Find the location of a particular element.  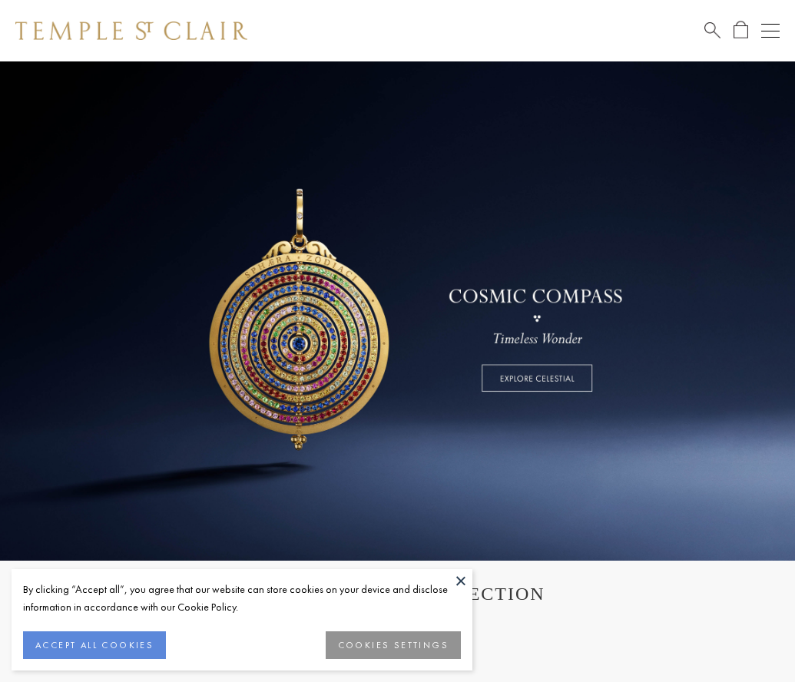

div: By clicking “Accept all”, you agree that our website can store cookies on your device and disclos... is located at coordinates (242, 598).